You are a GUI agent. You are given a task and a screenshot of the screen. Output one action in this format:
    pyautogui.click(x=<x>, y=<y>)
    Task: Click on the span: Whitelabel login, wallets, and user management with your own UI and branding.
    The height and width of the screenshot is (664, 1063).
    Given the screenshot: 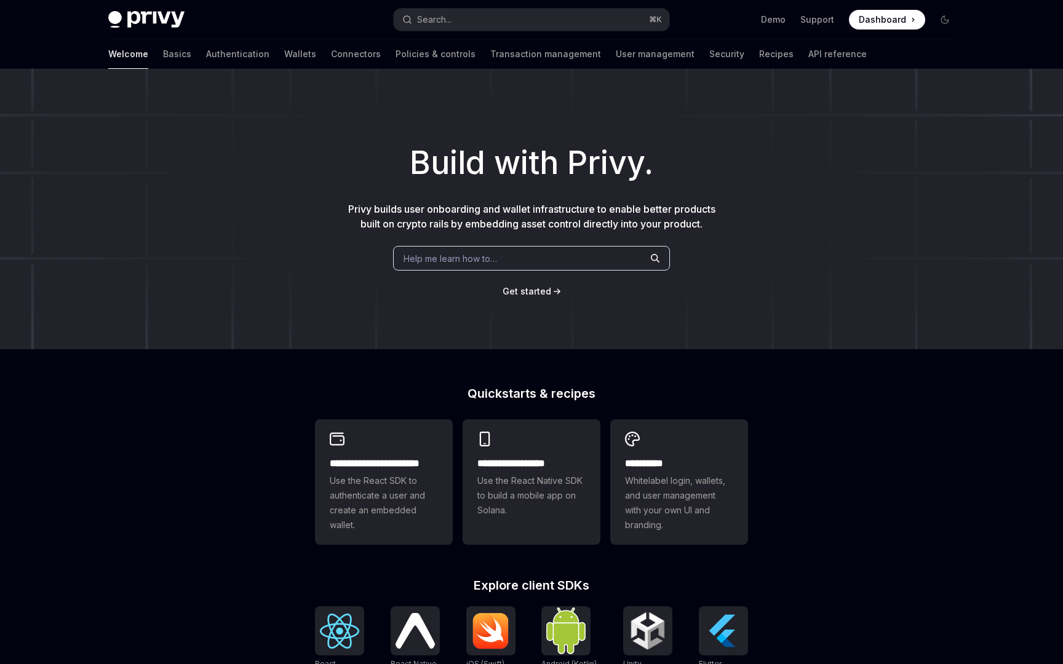 What is the action you would take?
    pyautogui.click(x=679, y=503)
    